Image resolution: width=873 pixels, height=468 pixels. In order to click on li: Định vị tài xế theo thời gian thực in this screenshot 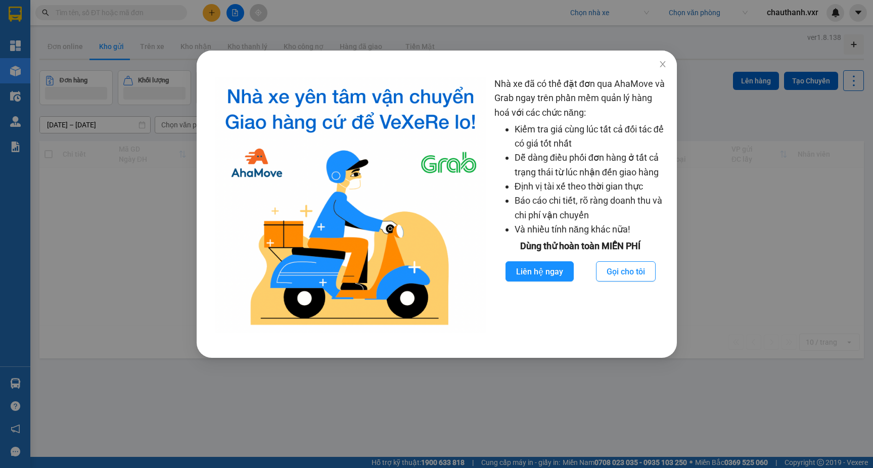, I will do `click(590, 187)`.